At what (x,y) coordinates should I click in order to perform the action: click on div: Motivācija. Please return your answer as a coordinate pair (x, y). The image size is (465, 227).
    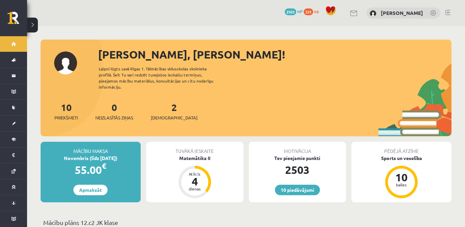
    Looking at the image, I should click on (297, 148).